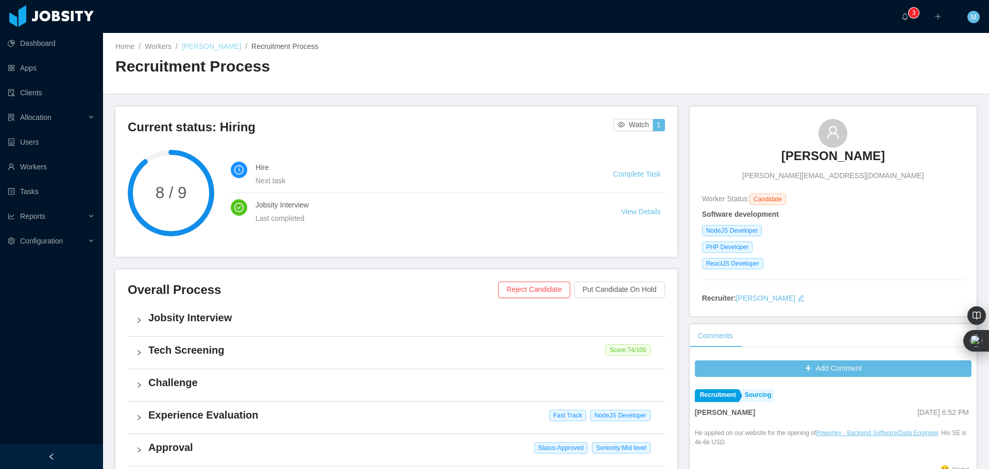  What do you see at coordinates (11, 117) in the screenshot?
I see `i: icon: solution` at bounding box center [11, 117].